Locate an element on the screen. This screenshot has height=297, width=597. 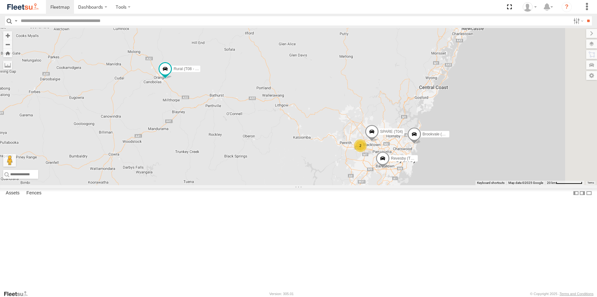
div: © Copyright 2025 - is located at coordinates (562, 294).